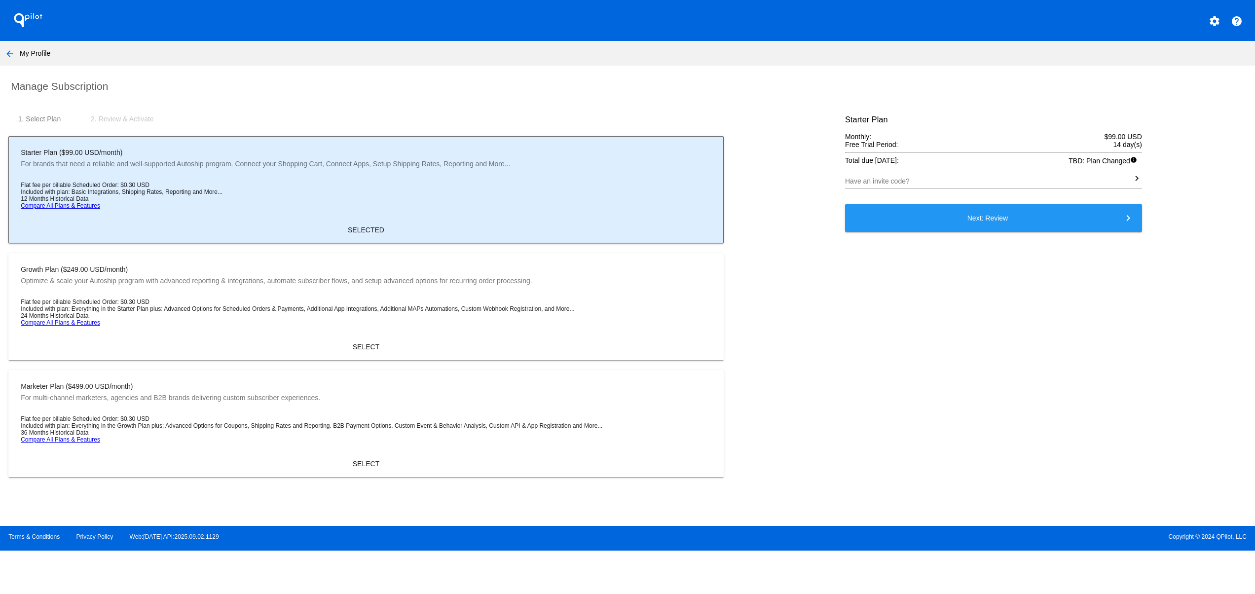 Image resolution: width=1255 pixels, height=594 pixels. What do you see at coordinates (1237, 21) in the screenshot?
I see `mat-icon: help` at bounding box center [1237, 21].